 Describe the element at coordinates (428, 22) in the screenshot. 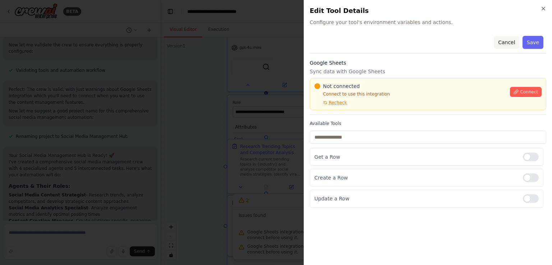

I see `span: Configure your tool's environment variables and actions.` at that location.